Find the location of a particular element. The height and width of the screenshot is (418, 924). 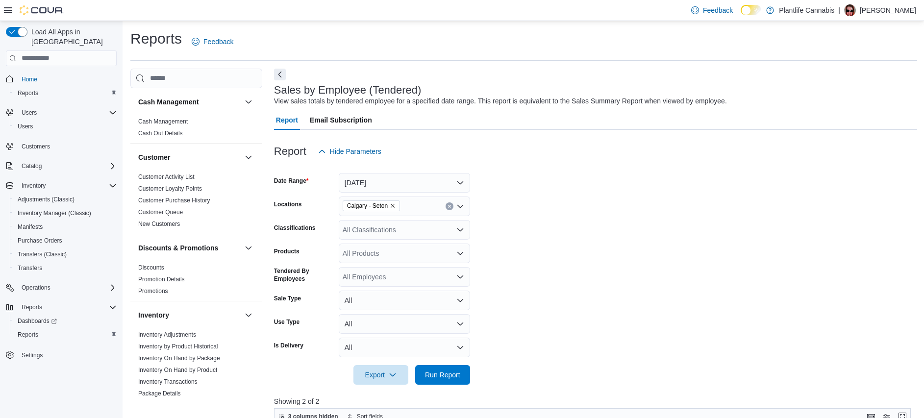

a: Promotion Details is located at coordinates (161, 280).